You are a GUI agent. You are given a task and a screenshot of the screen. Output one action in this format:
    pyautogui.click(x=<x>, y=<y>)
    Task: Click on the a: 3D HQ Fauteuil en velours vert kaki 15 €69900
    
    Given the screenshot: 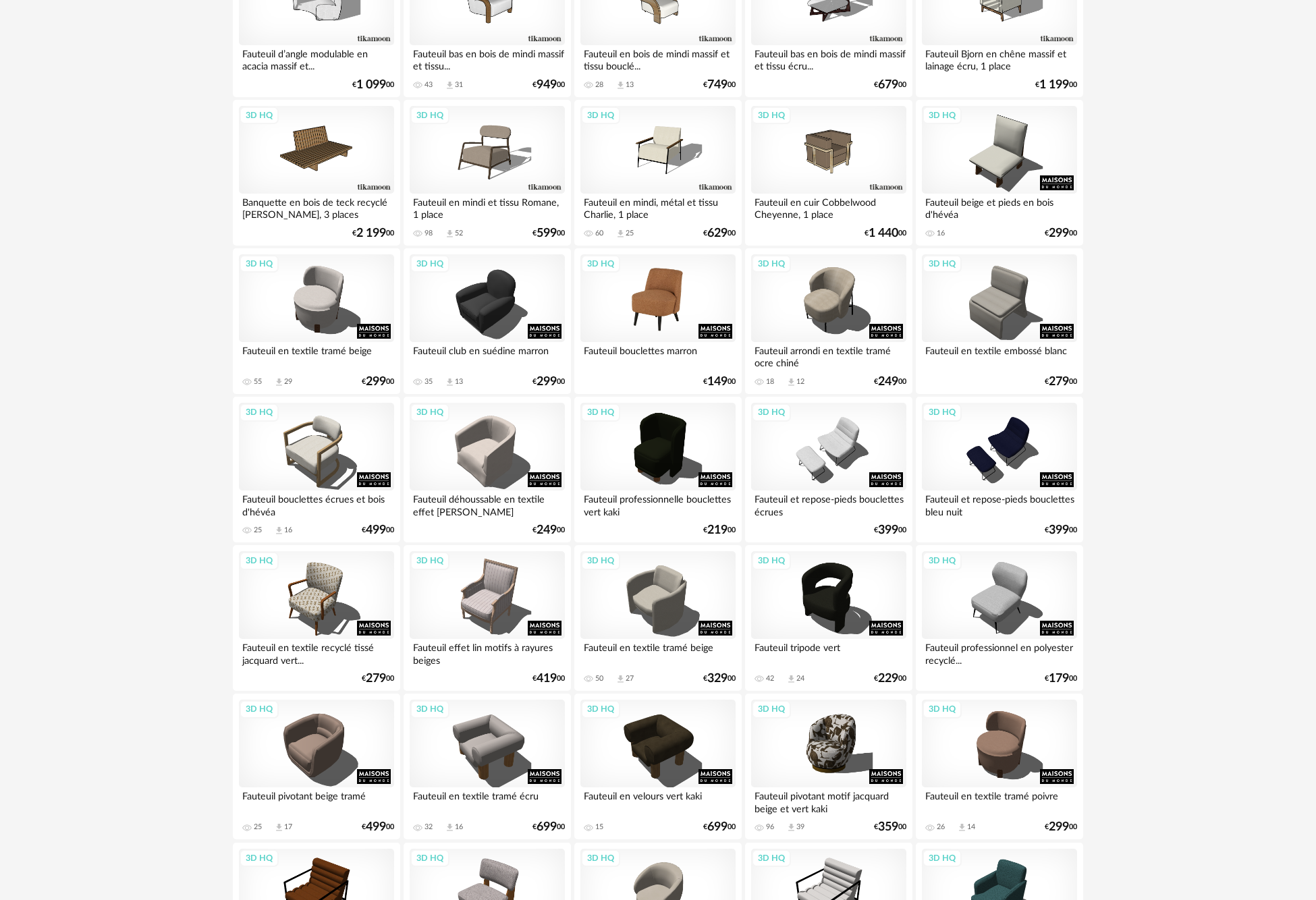 What is the action you would take?
    pyautogui.click(x=658, y=766)
    